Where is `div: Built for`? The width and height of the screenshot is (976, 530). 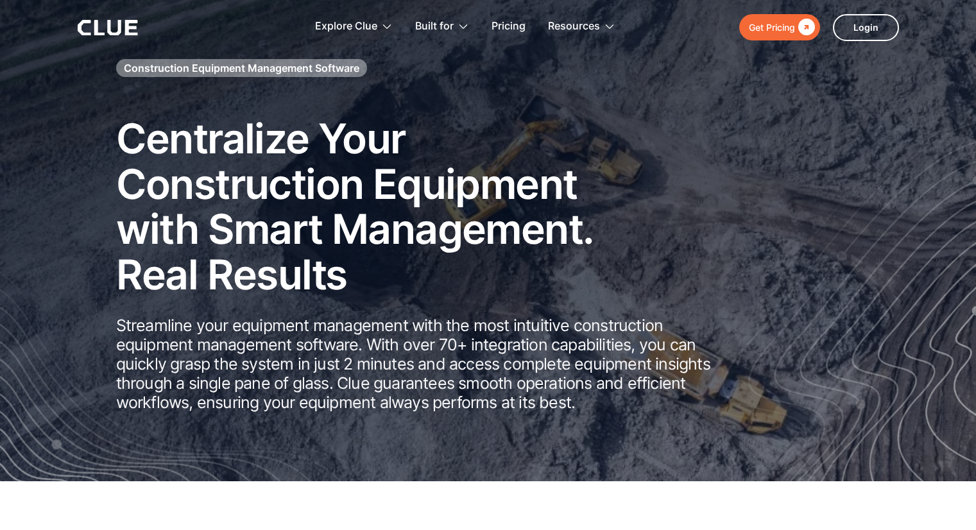
div: Built for is located at coordinates (434, 26).